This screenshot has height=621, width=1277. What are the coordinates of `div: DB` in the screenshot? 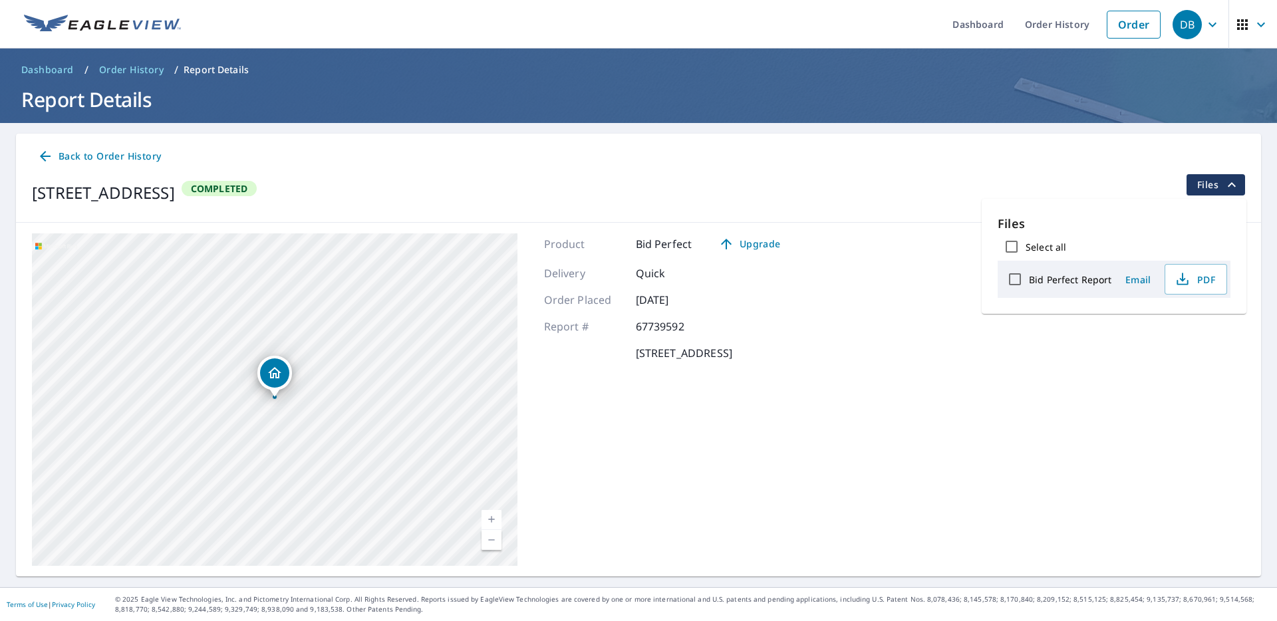 It's located at (1187, 25).